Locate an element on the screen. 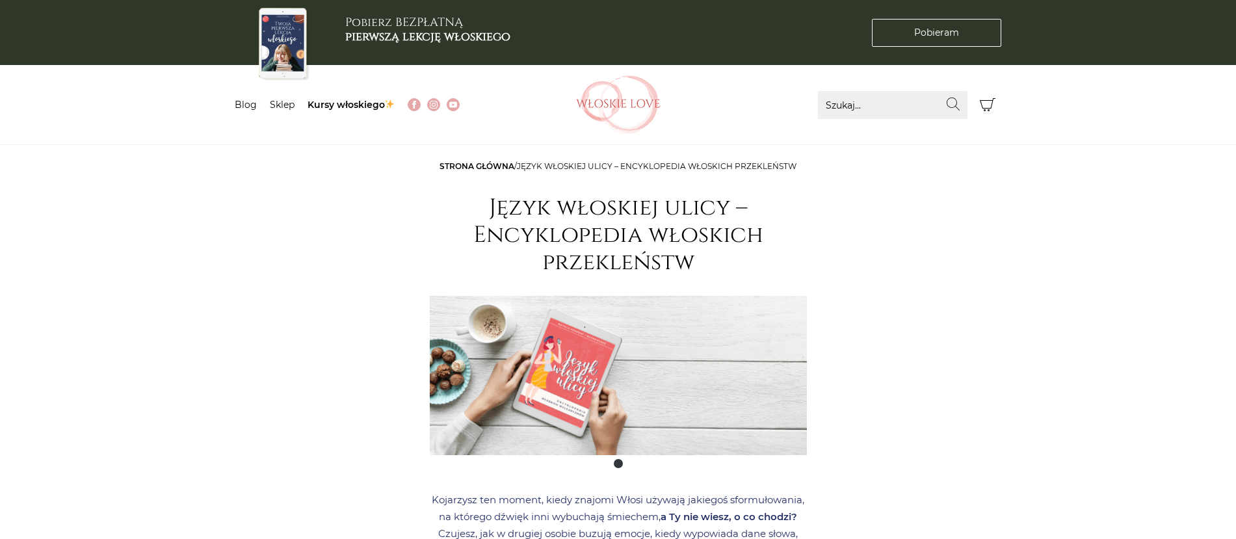 The image size is (1236, 539). h1: Język włoskiej ulicy – Encyklopedia włoskich przekleństw is located at coordinates (618, 235).